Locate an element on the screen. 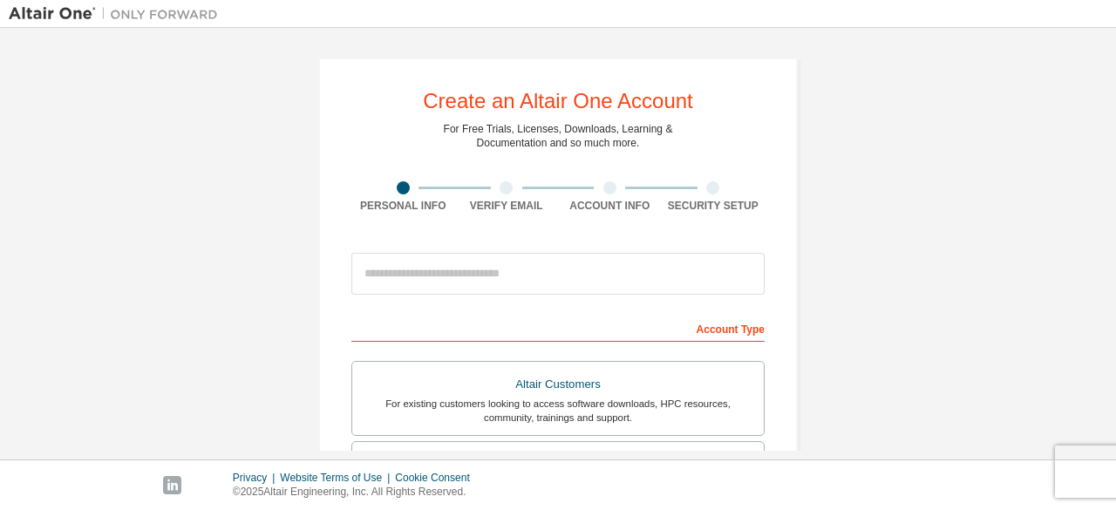 This screenshot has height=510, width=1116. div: Cookie Consent is located at coordinates (437, 478).